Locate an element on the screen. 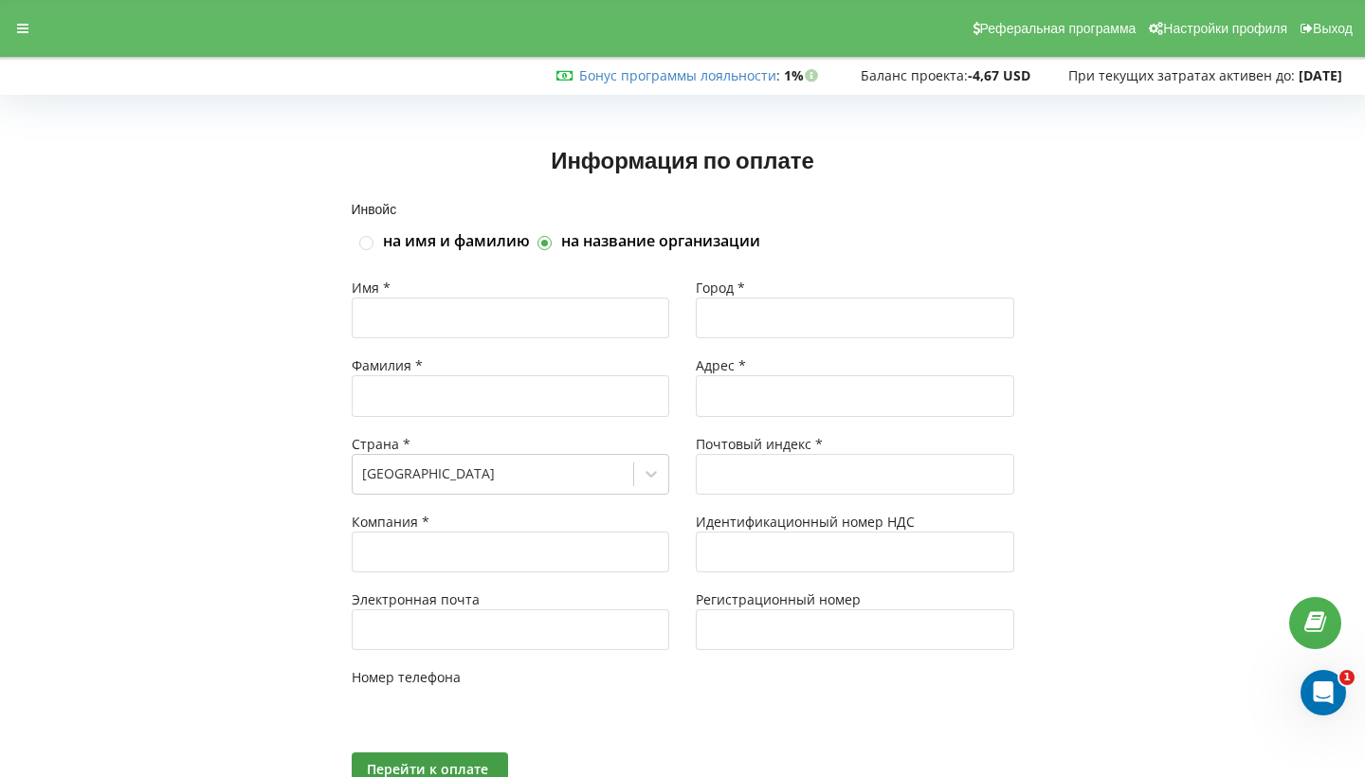 Image resolution: width=1365 pixels, height=777 pixels. span: Идентификационный номер НДС is located at coordinates (805, 521).